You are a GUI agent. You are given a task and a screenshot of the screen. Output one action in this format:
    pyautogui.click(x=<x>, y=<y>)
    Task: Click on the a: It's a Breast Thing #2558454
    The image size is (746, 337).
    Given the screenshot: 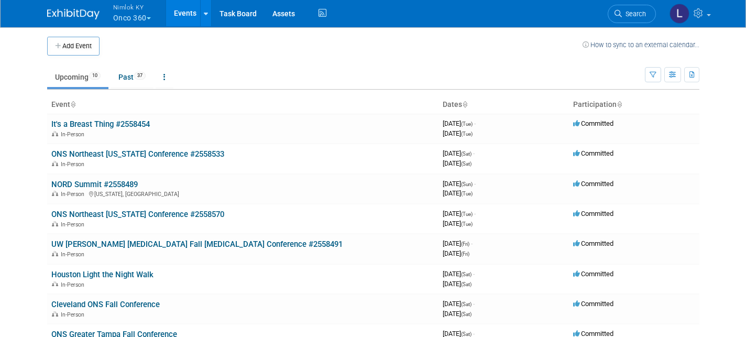 What is the action you would take?
    pyautogui.click(x=101, y=124)
    